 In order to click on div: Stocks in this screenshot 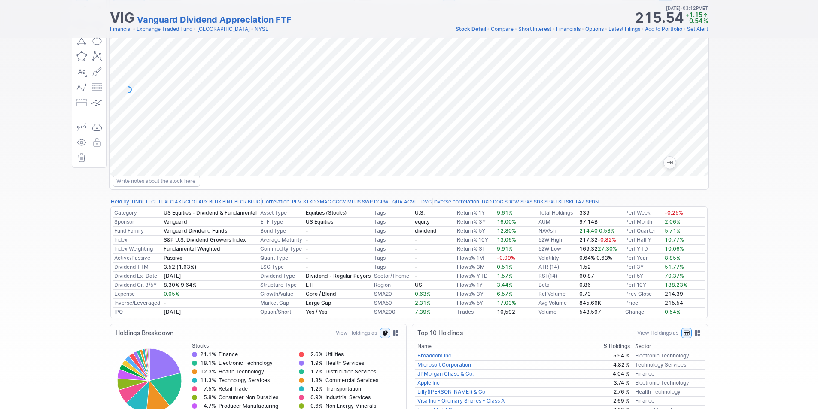, I will do `click(295, 346)`.